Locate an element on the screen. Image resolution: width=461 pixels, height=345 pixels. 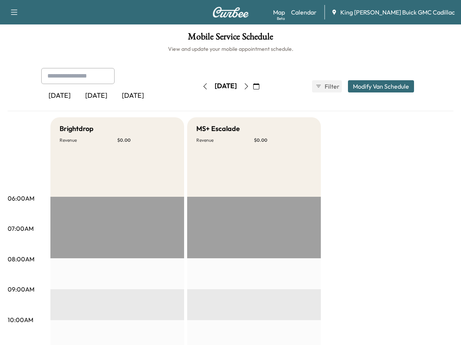
h5: Brightdrop is located at coordinates (76, 129).